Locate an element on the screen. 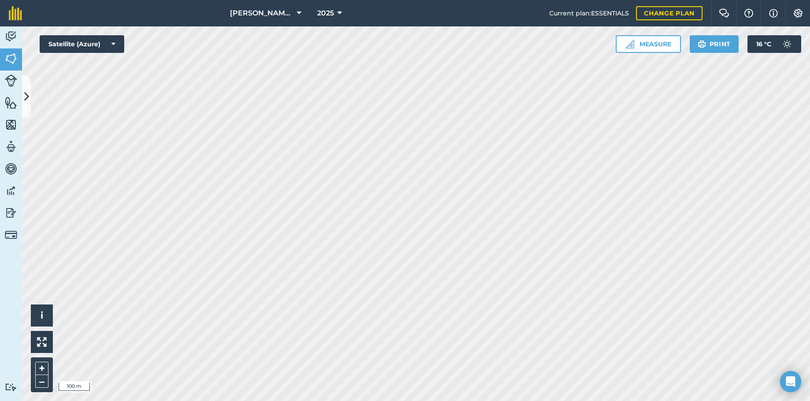 The height and width of the screenshot is (401, 810). img: A cog icon is located at coordinates (798, 13).